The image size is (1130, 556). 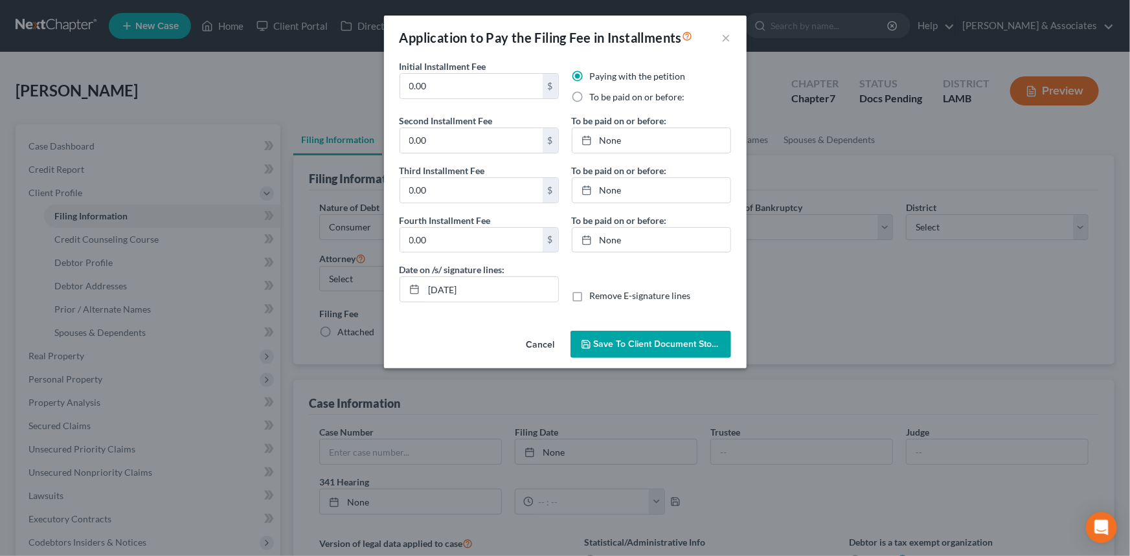 I want to click on label: Second Installment Fee, so click(x=446, y=120).